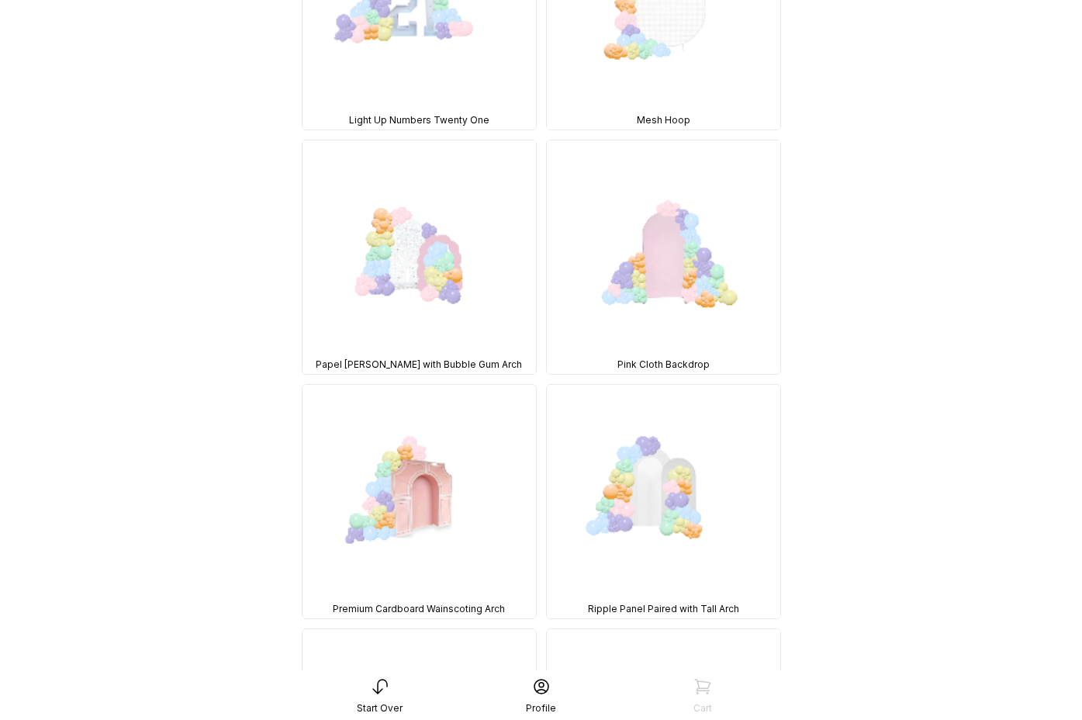 This screenshot has height=720, width=1082. What do you see at coordinates (663, 257) in the screenshot?
I see `img: BKD, 3 Sizes, Pink Cloth Backdrop` at bounding box center [663, 257].